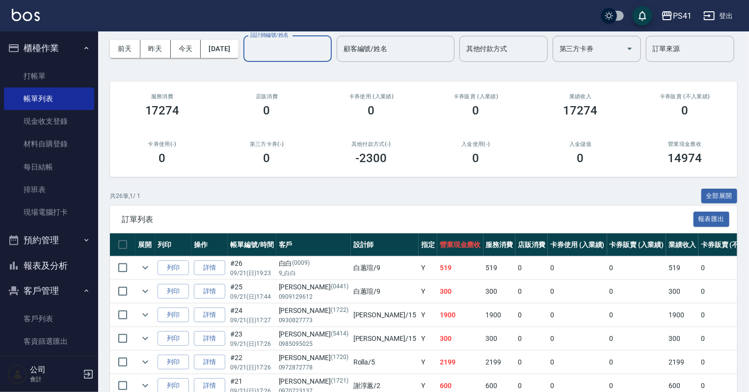 Image resolution: width=749 pixels, height=392 pixels. I want to click on div: 白白, so click(314, 263).